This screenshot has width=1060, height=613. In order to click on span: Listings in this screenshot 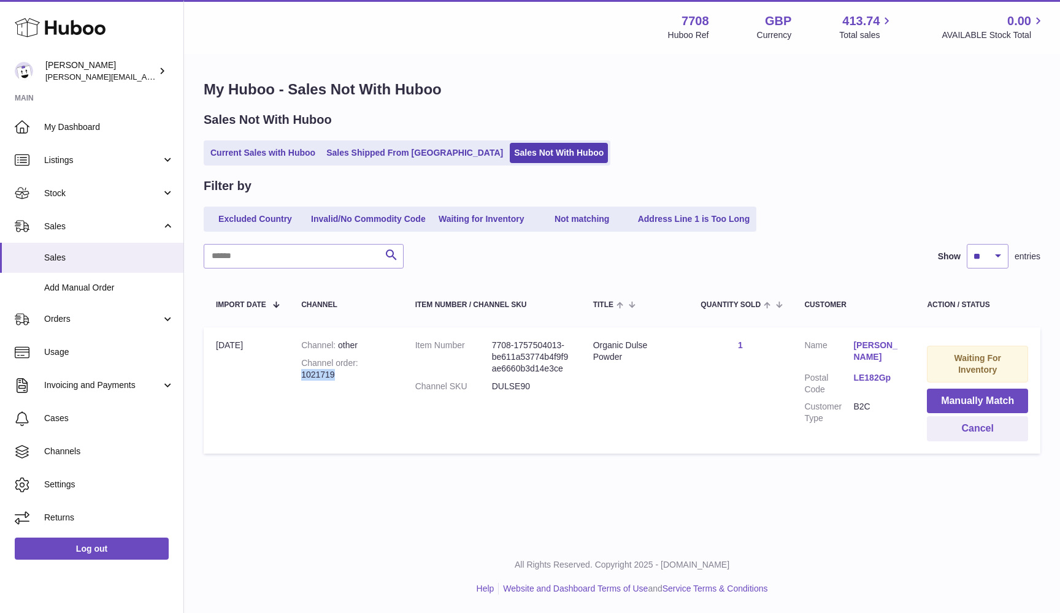, I will do `click(102, 160)`.